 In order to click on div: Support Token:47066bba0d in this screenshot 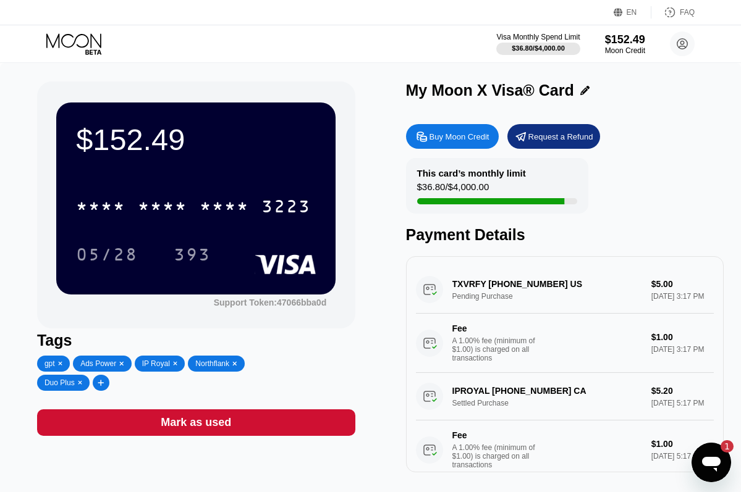, I will do `click(270, 303)`.